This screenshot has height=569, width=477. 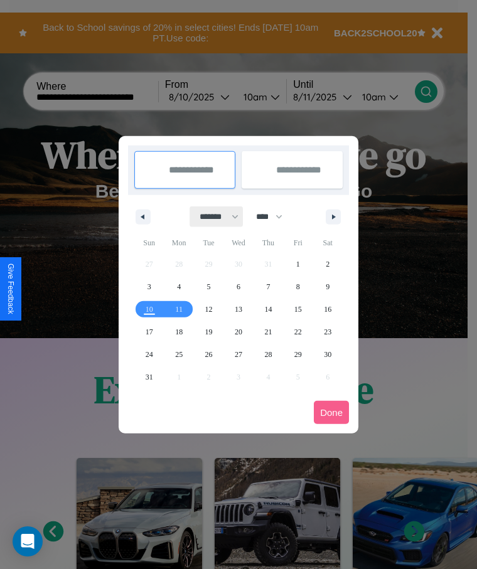 What do you see at coordinates (327, 354) in the screenshot?
I see `span: 30` at bounding box center [327, 354].